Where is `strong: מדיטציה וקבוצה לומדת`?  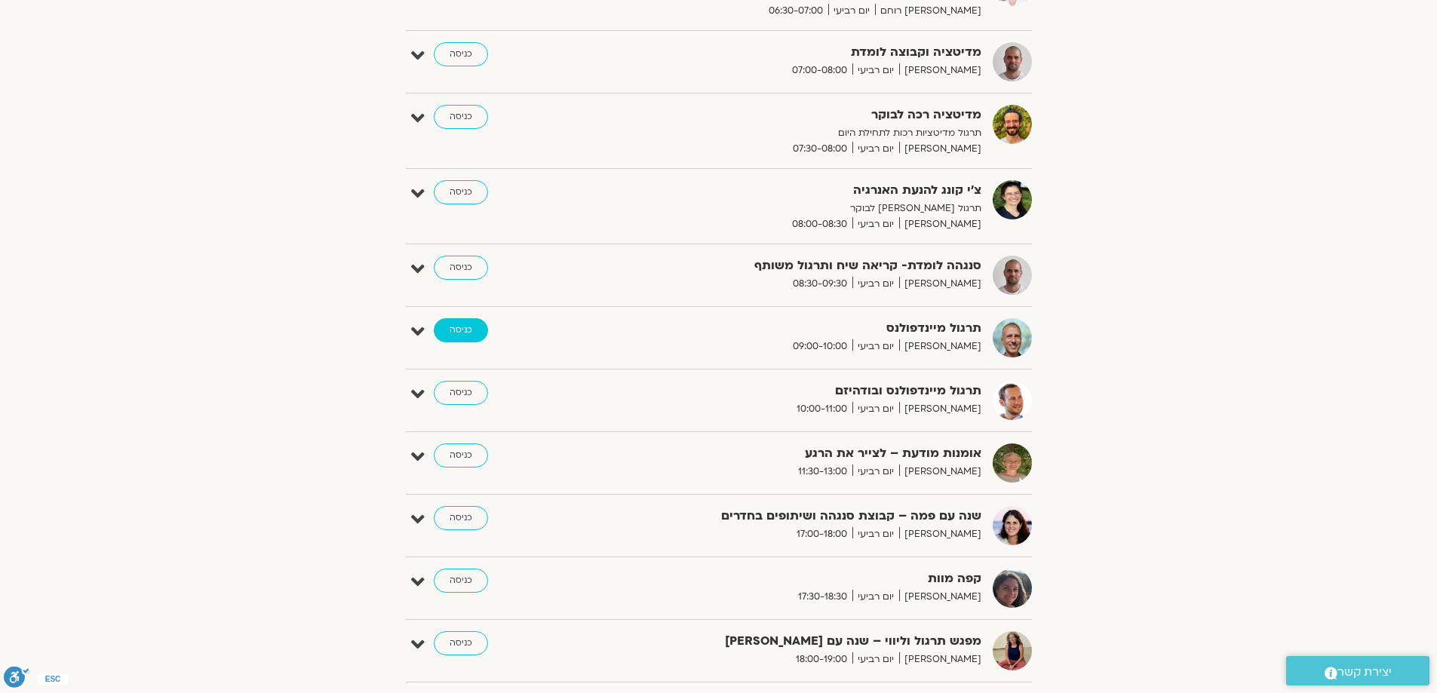
strong: מדיטציה וקבוצה לומדת is located at coordinates (797, 52).